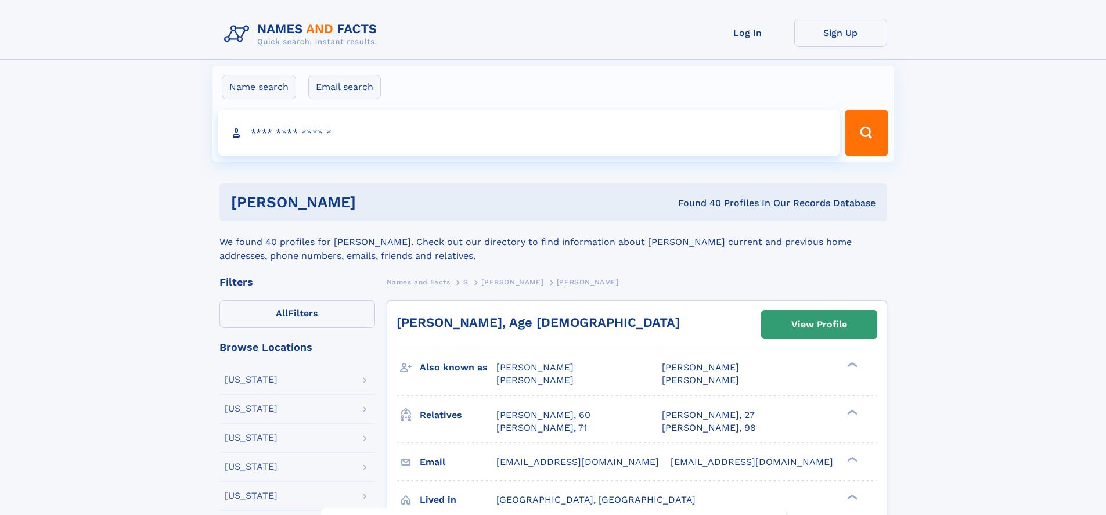  I want to click on span: All, so click(282, 313).